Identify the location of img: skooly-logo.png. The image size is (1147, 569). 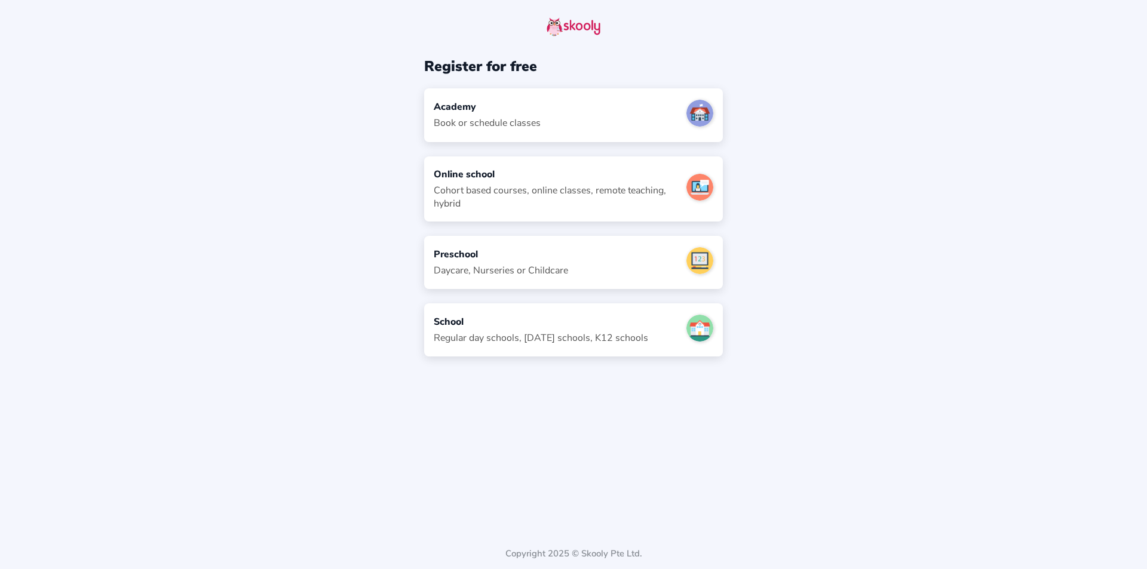
(573, 27).